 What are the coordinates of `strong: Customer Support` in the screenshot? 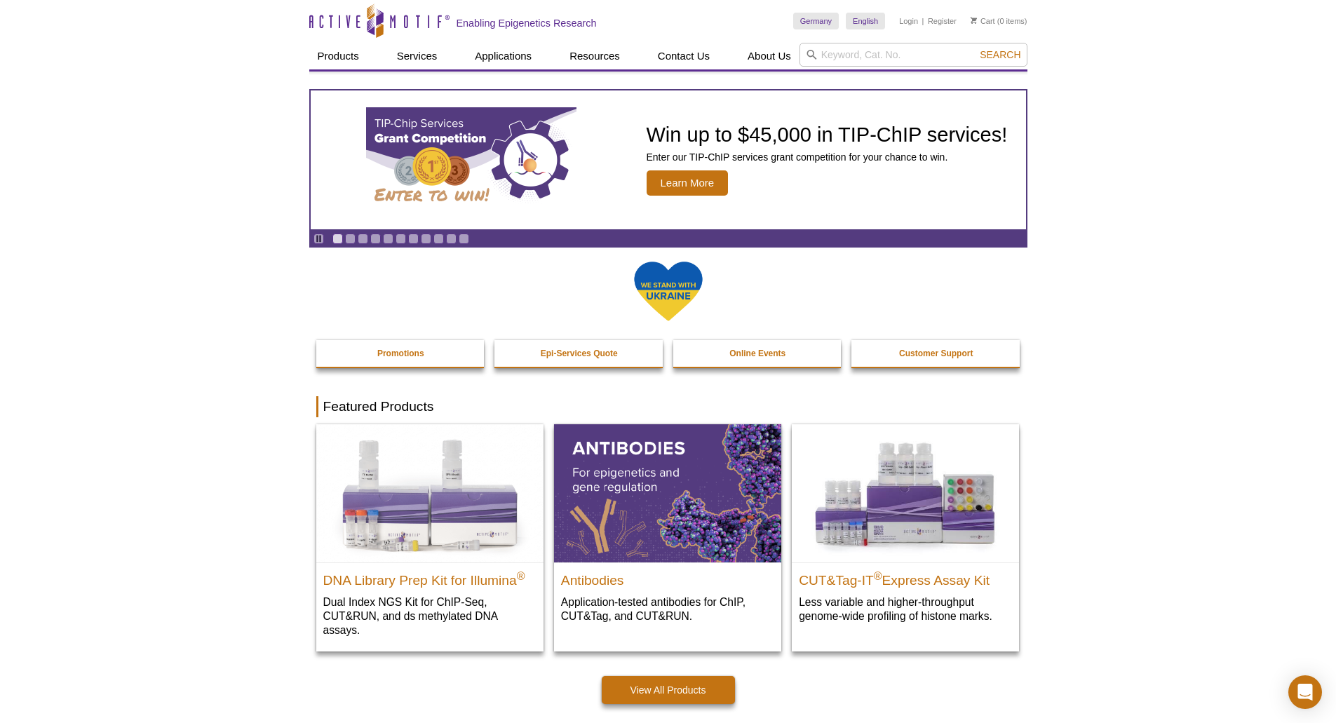 It's located at (935, 353).